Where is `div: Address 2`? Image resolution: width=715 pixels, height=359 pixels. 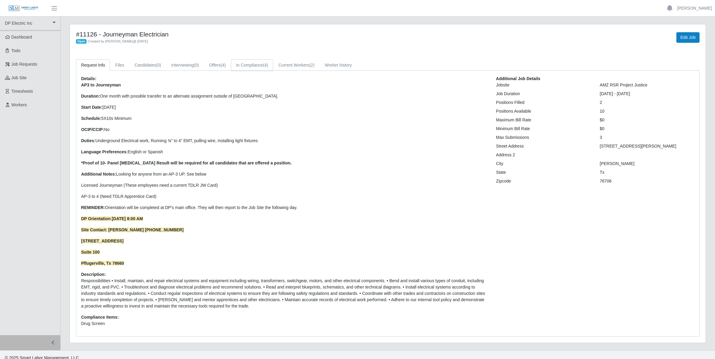 div: Address 2 is located at coordinates (543, 155).